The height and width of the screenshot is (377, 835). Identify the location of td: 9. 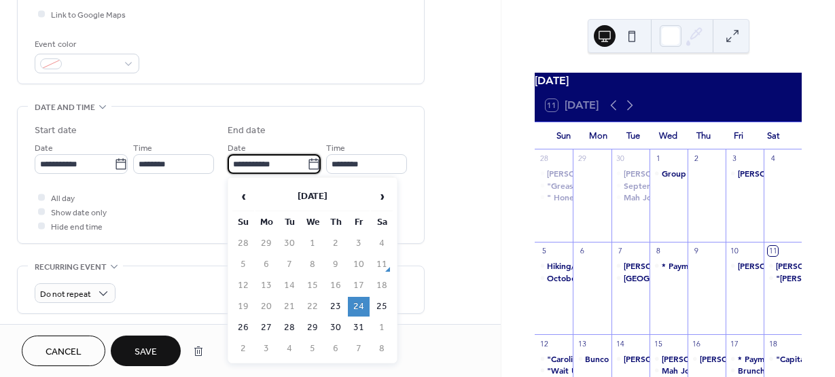
(336, 264).